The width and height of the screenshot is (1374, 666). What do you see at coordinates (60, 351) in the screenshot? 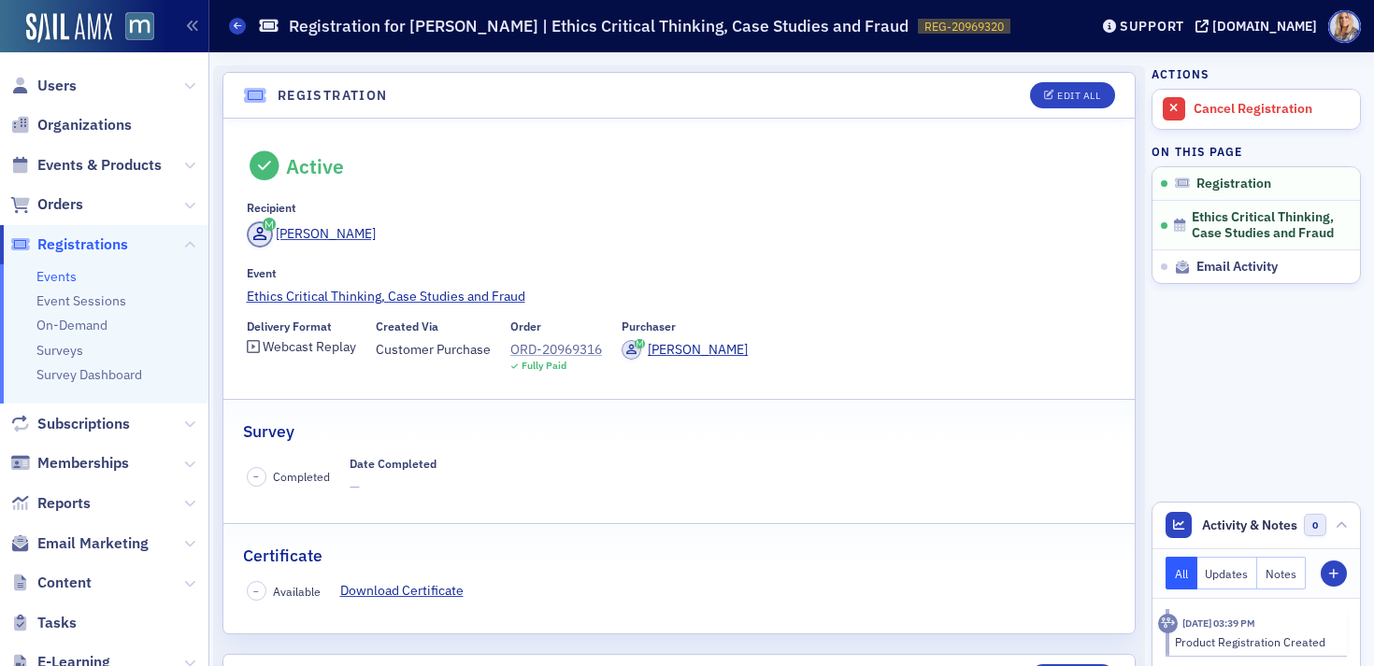
I see `a: Surveys` at bounding box center [60, 351].